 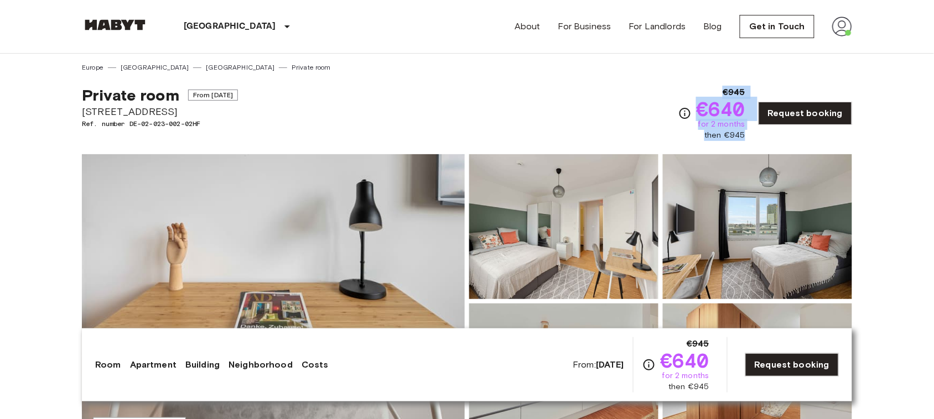 What do you see at coordinates (202, 365) in the screenshot?
I see `a: Building` at bounding box center [202, 365].